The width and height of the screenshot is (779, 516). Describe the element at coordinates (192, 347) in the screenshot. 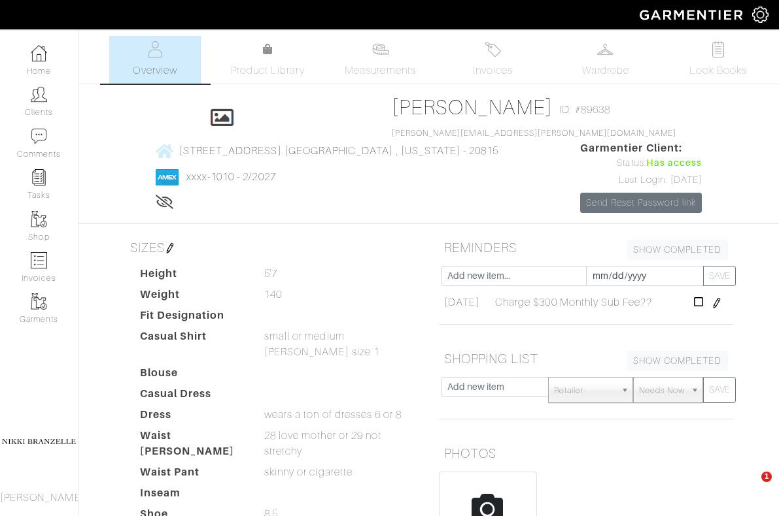

I see `dt: Casual Shirt` at that location.